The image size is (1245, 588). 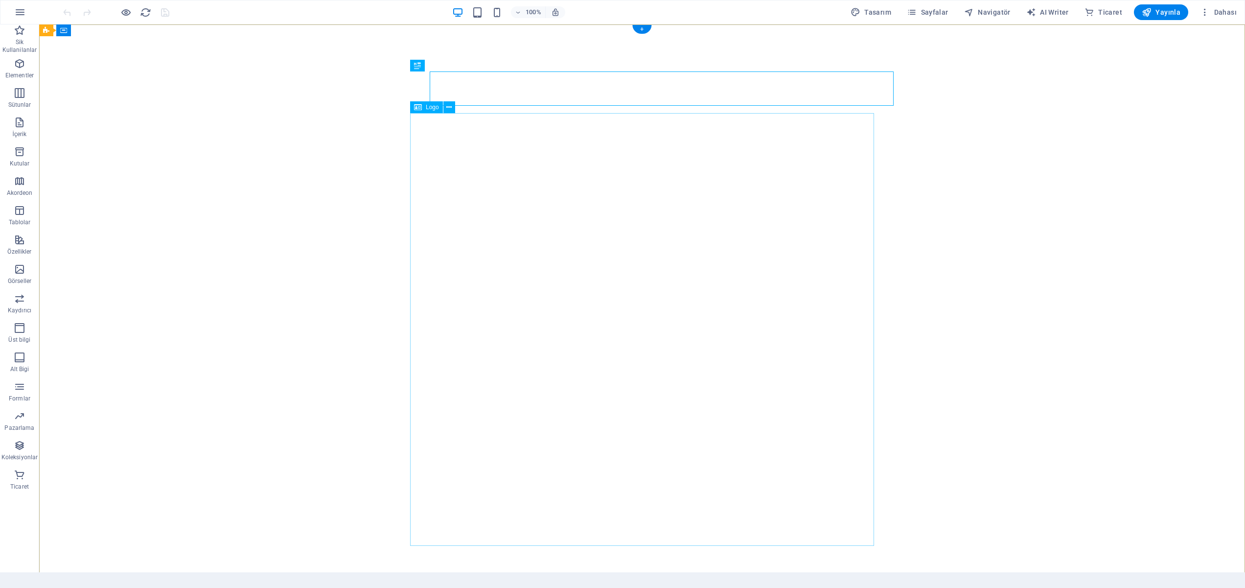 I want to click on button: Yayınla, so click(x=1161, y=12).